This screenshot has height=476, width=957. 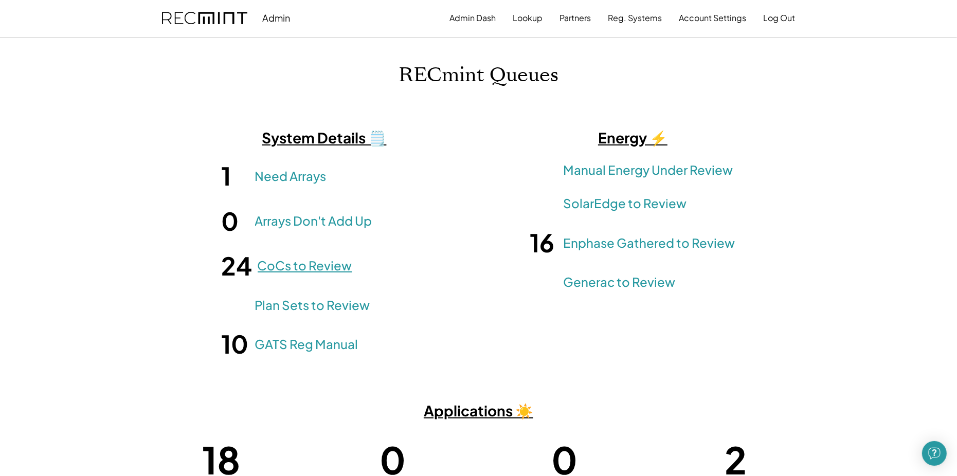 I want to click on h1: 10, so click(x=235, y=344).